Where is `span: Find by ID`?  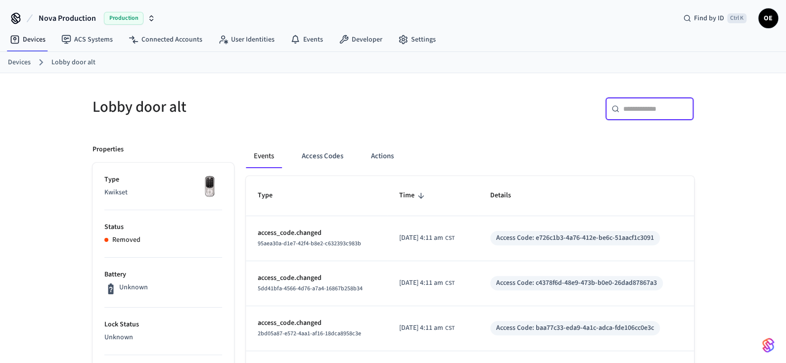 span: Find by ID is located at coordinates (709, 18).